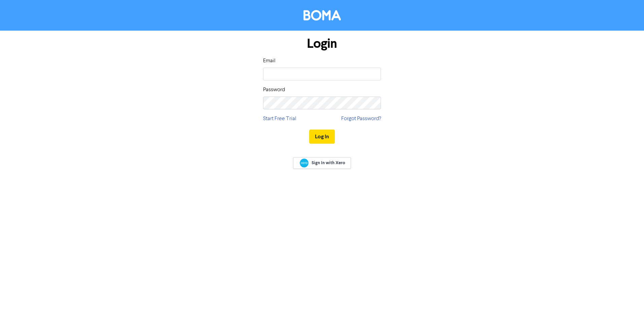 This screenshot has width=644, height=321. I want to click on img: BOMA Logo, so click(322, 15).